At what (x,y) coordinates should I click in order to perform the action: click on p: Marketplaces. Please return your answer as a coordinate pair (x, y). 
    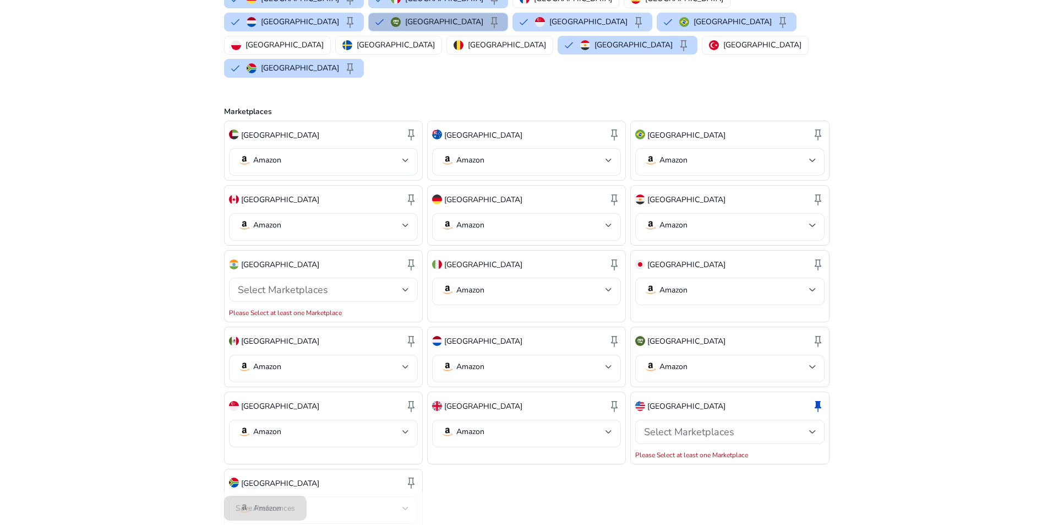
    Looking at the image, I should click on (527, 111).